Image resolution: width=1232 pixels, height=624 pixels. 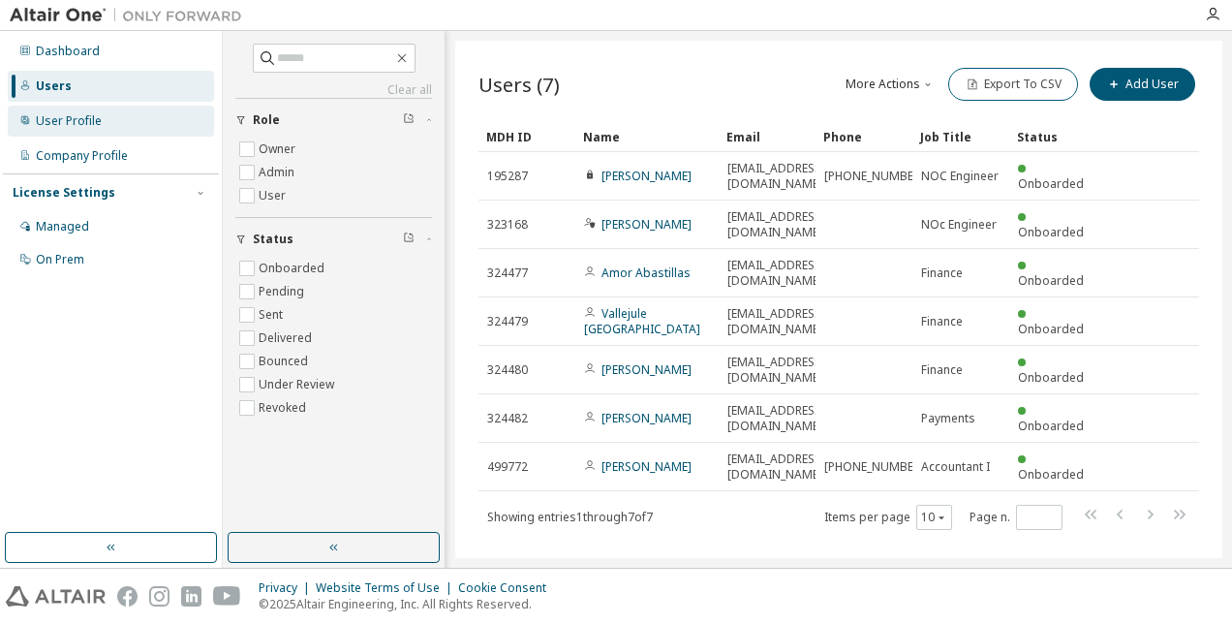 What do you see at coordinates (274, 196) in the screenshot?
I see `label: User` at bounding box center [274, 196].